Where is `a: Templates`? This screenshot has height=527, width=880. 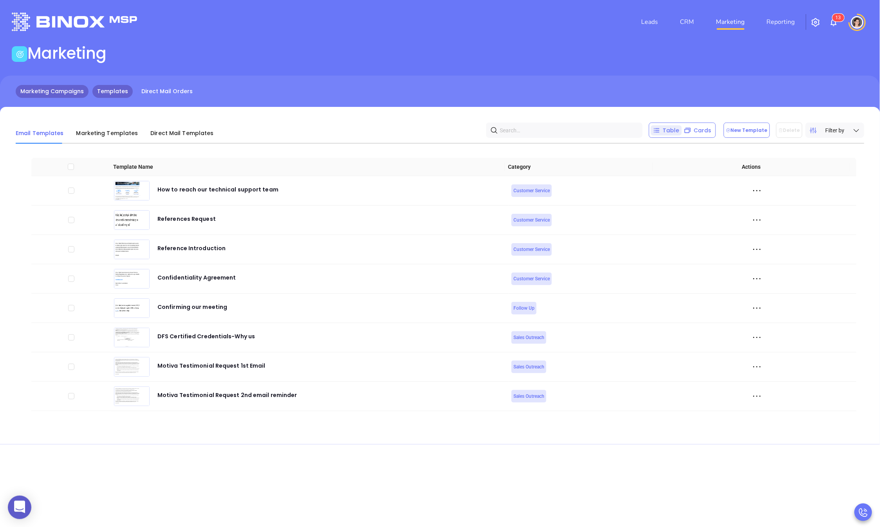 a: Templates is located at coordinates (112, 91).